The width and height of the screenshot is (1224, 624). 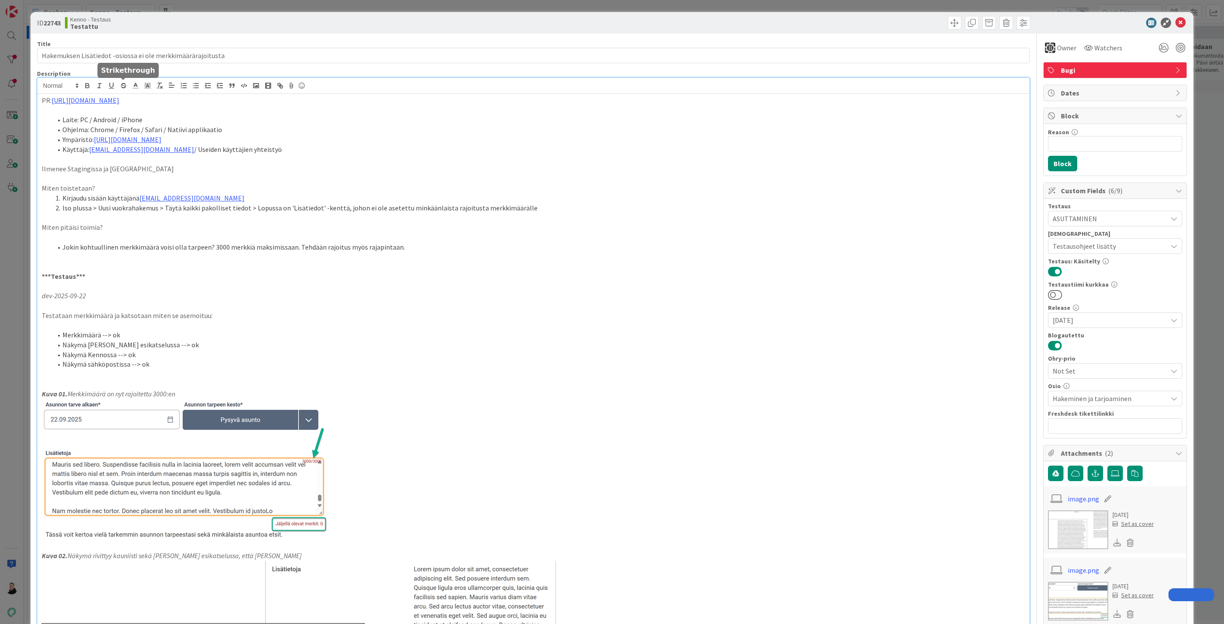 What do you see at coordinates (49, 23) in the screenshot?
I see `span: ID` at bounding box center [49, 23].